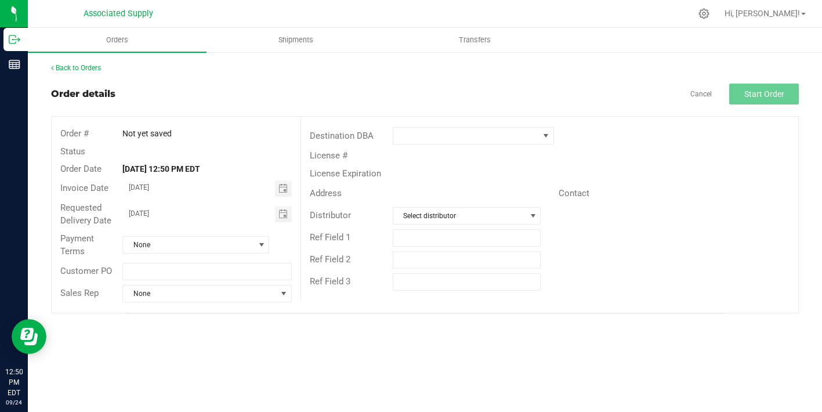 Image resolution: width=822 pixels, height=412 pixels. I want to click on span: Sales Rep, so click(80, 293).